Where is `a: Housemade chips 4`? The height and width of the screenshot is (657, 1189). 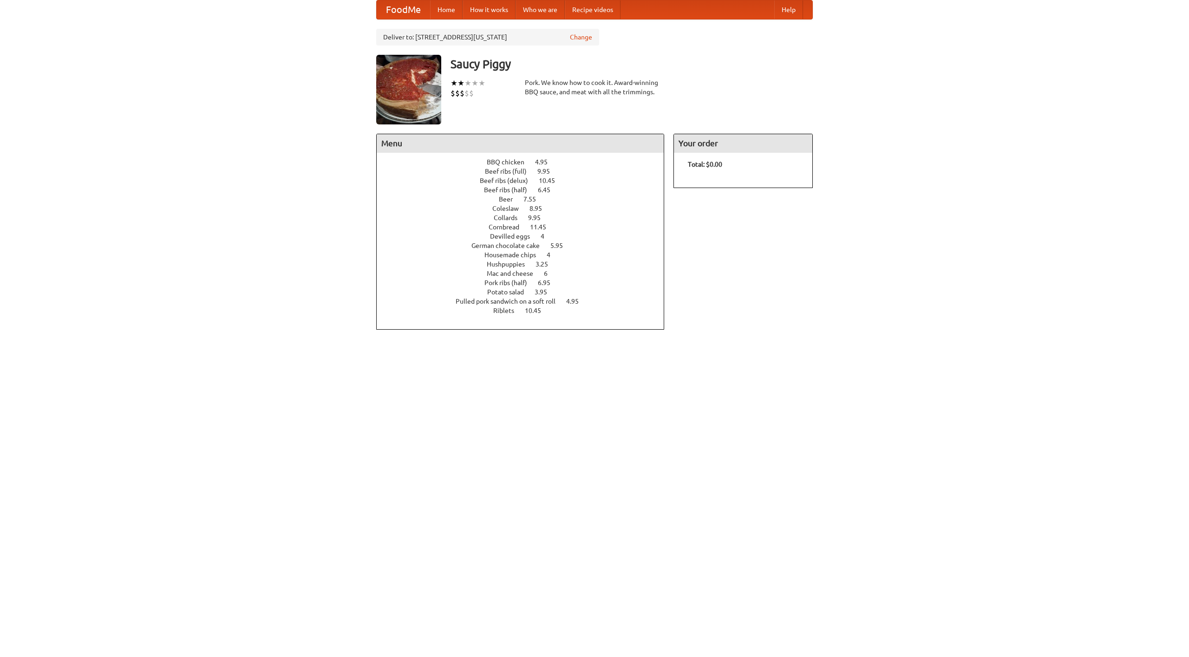
a: Housemade chips 4 is located at coordinates (526, 255).